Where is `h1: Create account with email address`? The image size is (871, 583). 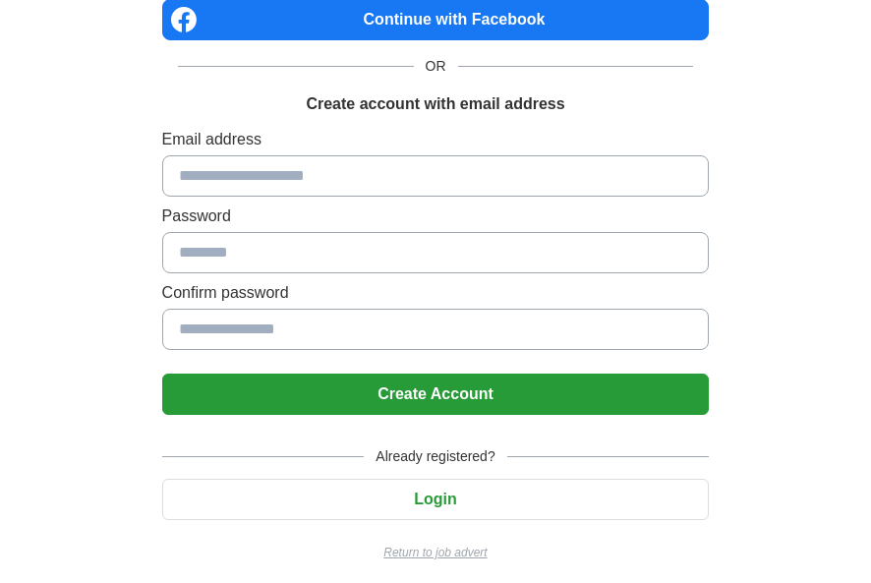 h1: Create account with email address is located at coordinates (434, 104).